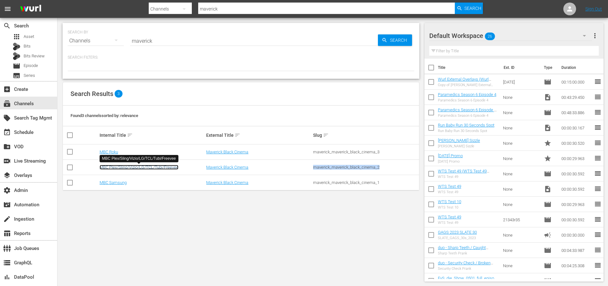 The height and width of the screenshot is (286, 608). What do you see at coordinates (547, 235) in the screenshot?
I see `span: Ad` at bounding box center [547, 235].